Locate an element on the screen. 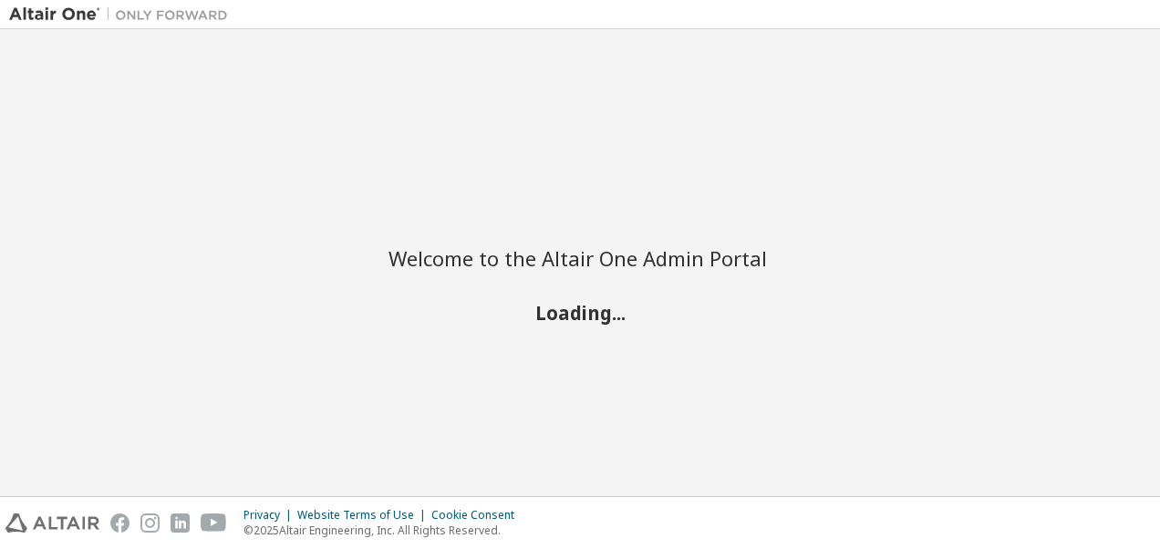 This screenshot has width=1160, height=549. p: © 2025 Altair Engineering, Inc. All Rights Reserved. is located at coordinates (384, 530).